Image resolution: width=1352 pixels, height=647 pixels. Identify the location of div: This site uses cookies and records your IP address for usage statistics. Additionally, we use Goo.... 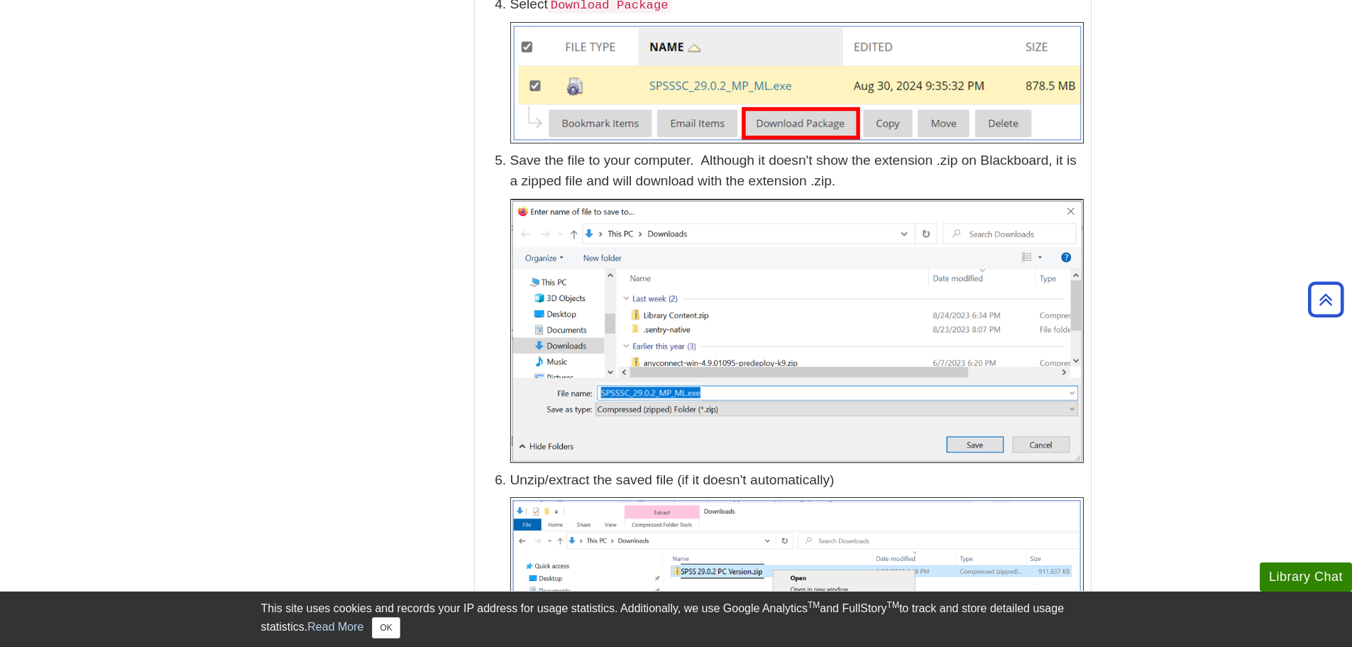
(676, 619).